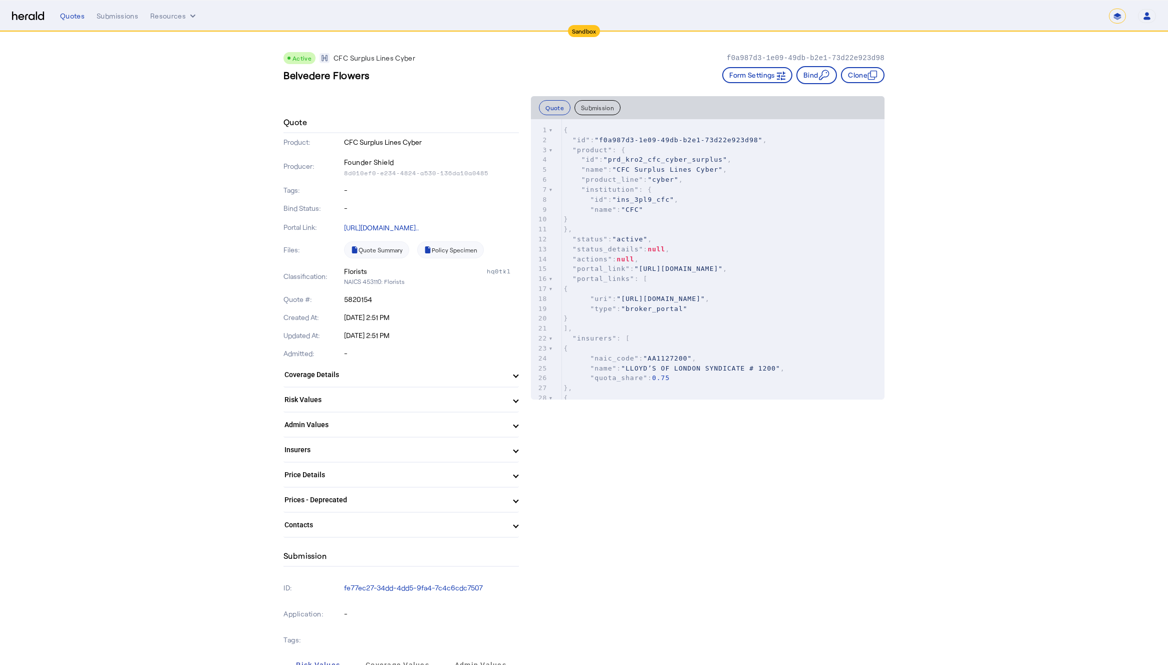  Describe the element at coordinates (312, 250) in the screenshot. I see `p: Files:` at that location.